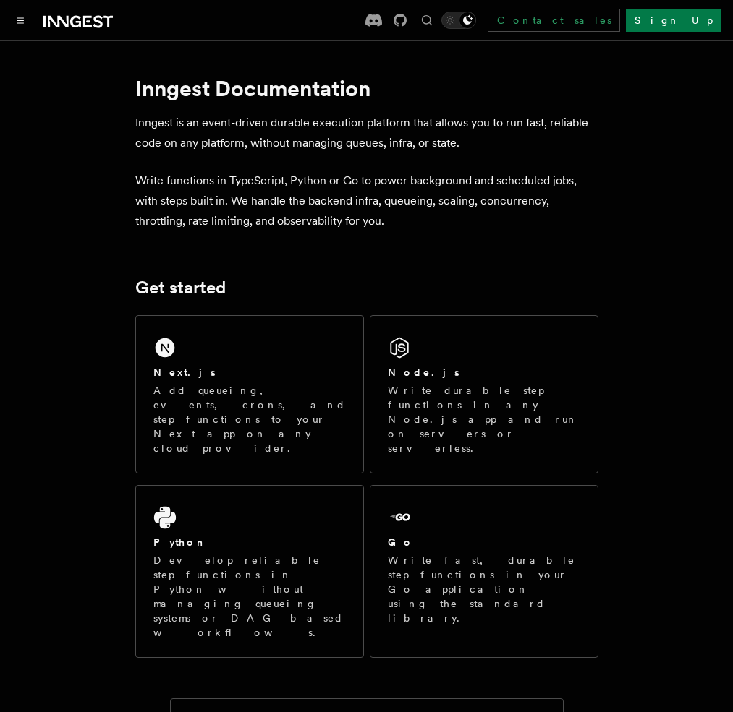 This screenshot has height=712, width=733. Describe the element at coordinates (673, 20) in the screenshot. I see `a: Sign Up` at that location.